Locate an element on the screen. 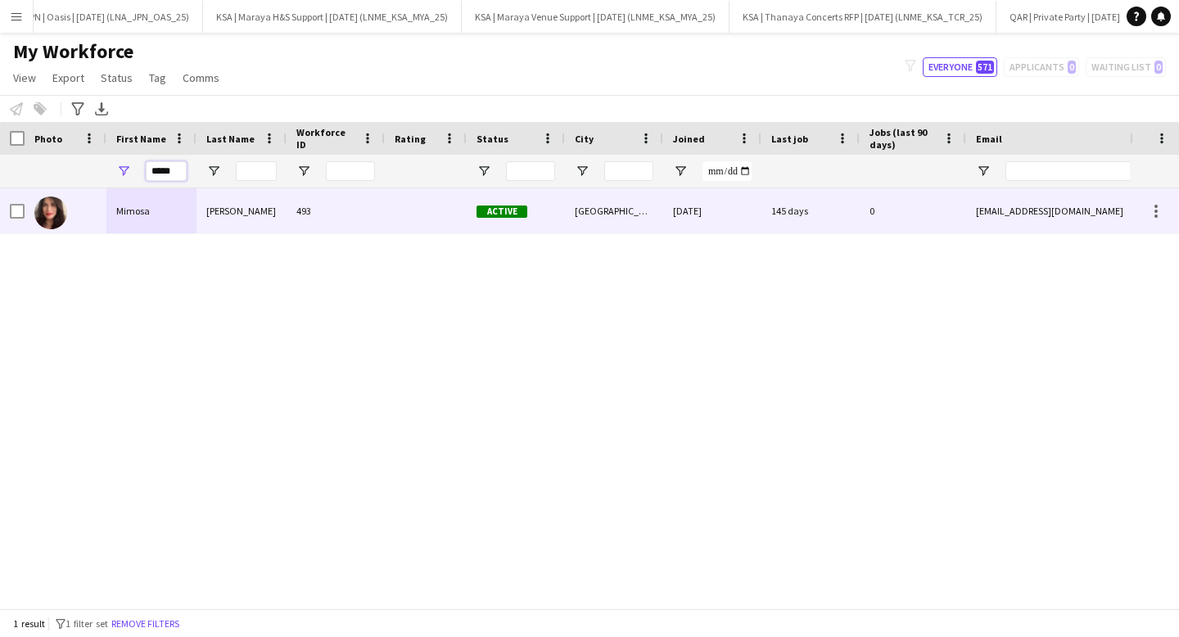 The image size is (1179, 637). span: City is located at coordinates (584, 138).